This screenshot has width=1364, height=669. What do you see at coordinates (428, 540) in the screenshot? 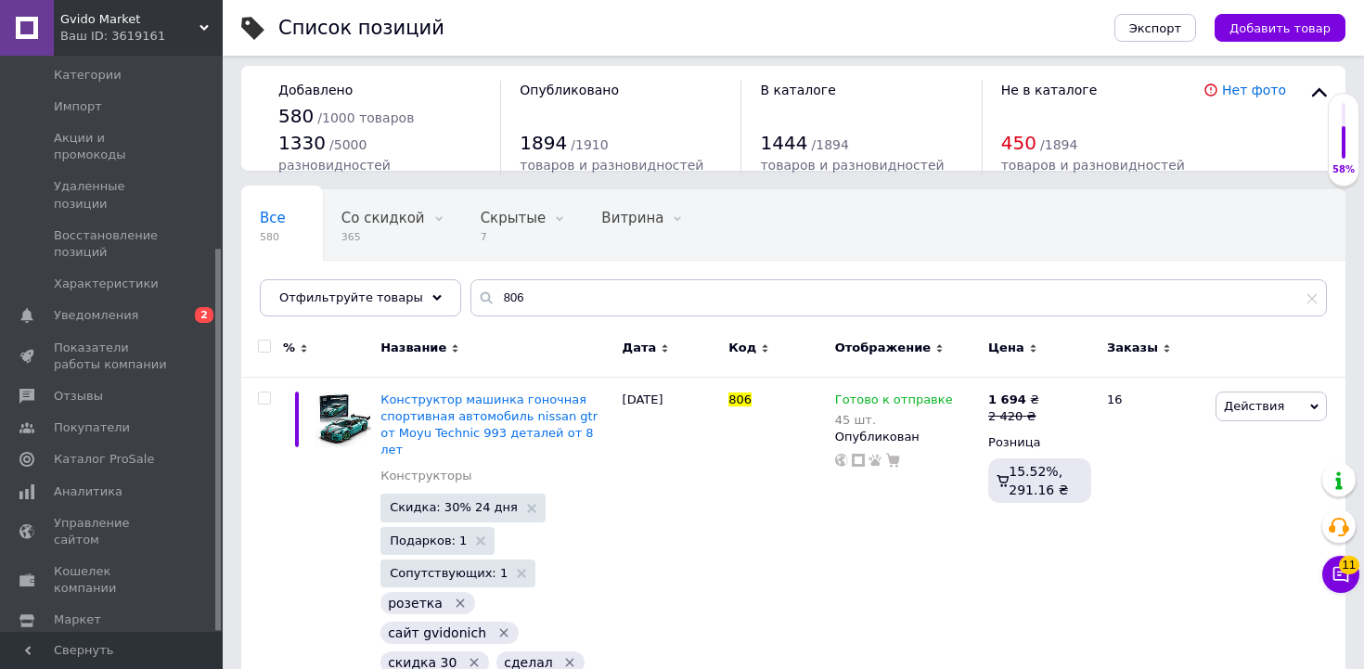
I see `span: Подарков: 1` at bounding box center [428, 540].